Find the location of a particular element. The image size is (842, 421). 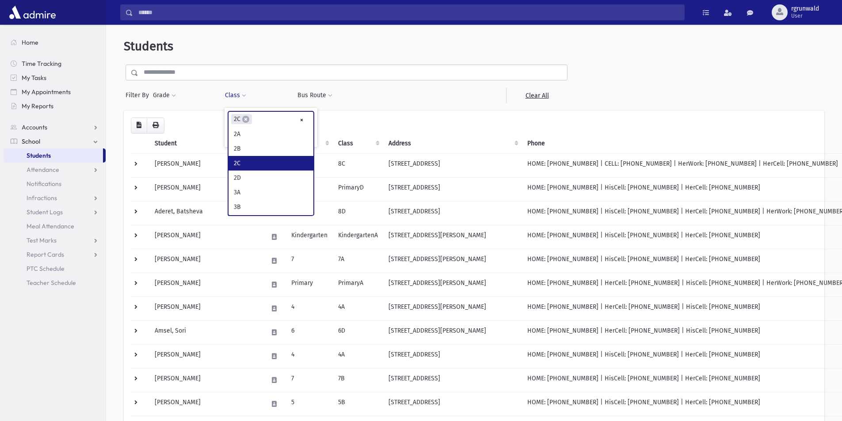

button: Bus Route is located at coordinates (315, 96).